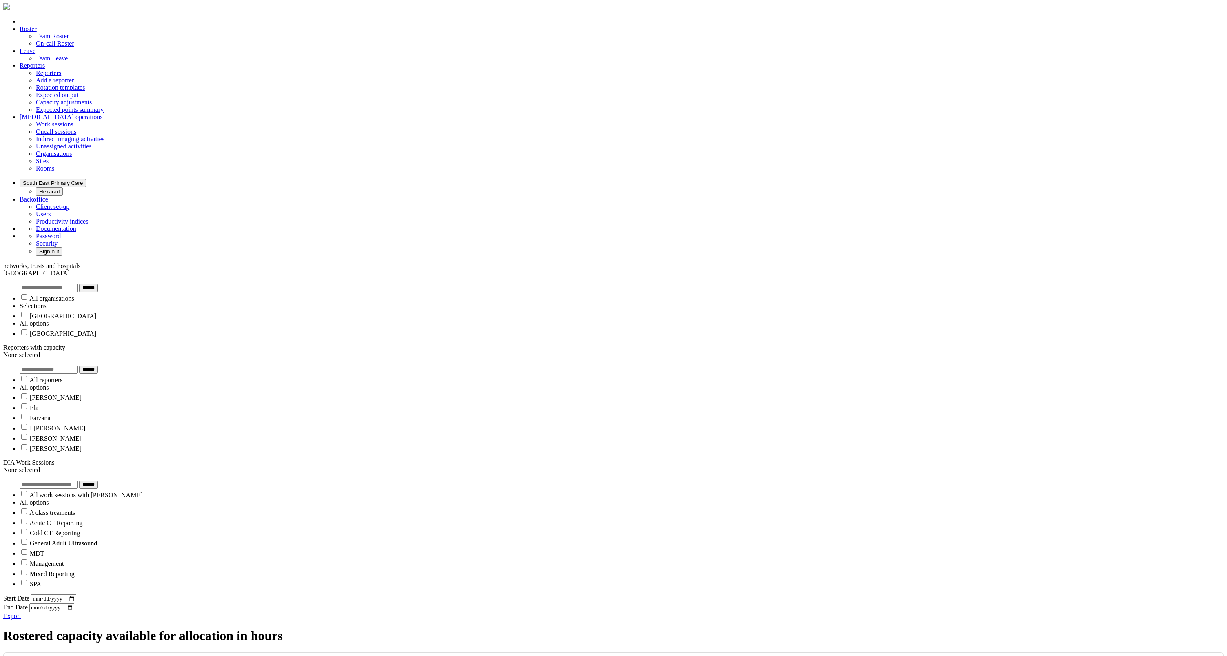 This screenshot has width=1227, height=656. I want to click on a: On-call Roster, so click(55, 43).